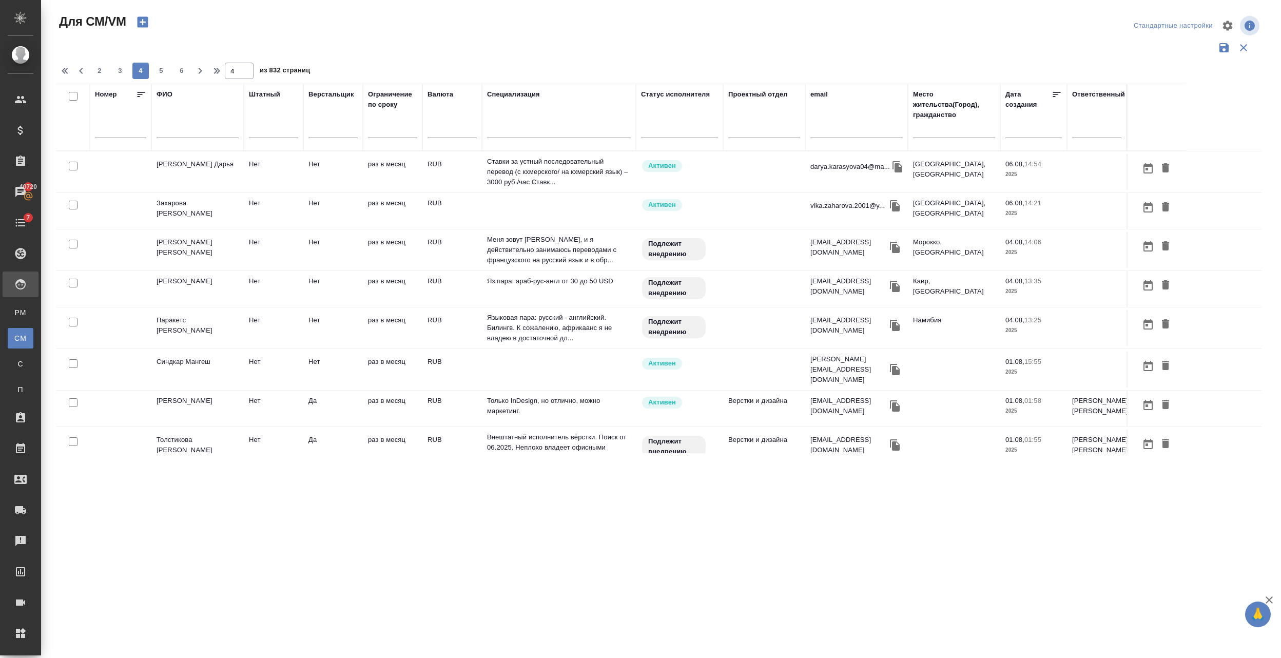 The width and height of the screenshot is (1281, 658). What do you see at coordinates (1228, 26) in the screenshot?
I see `span: Настроить таблицу` at bounding box center [1228, 26].